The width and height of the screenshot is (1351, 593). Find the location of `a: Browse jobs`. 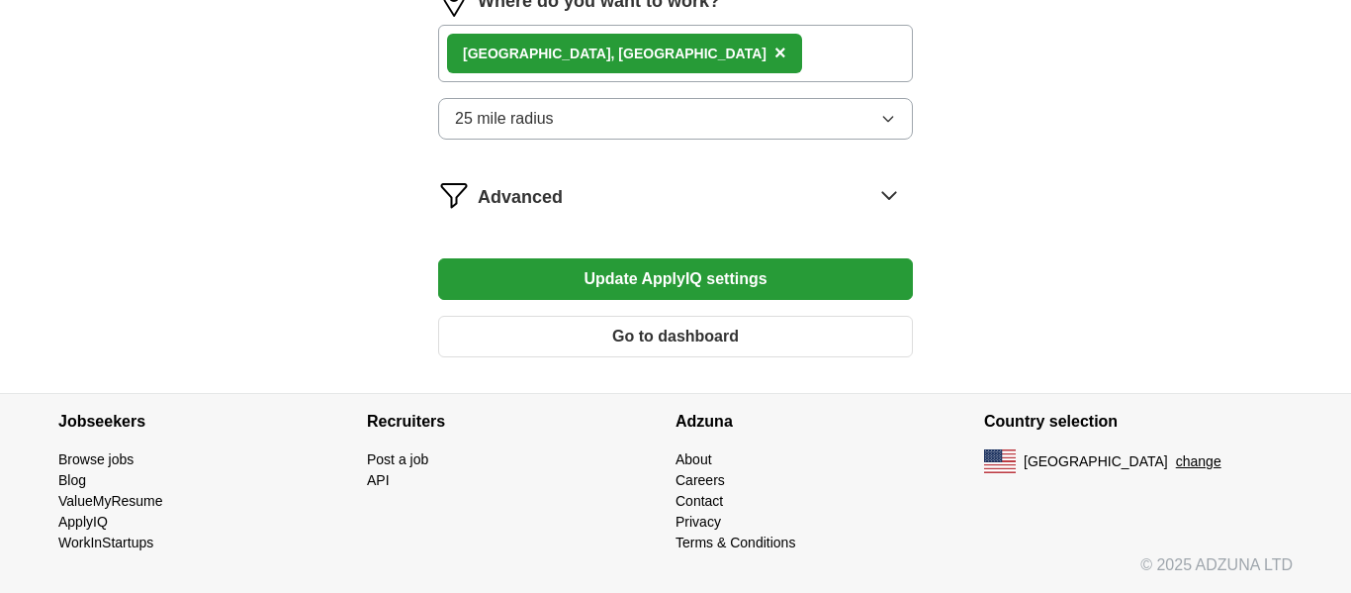

a: Browse jobs is located at coordinates (96, 459).